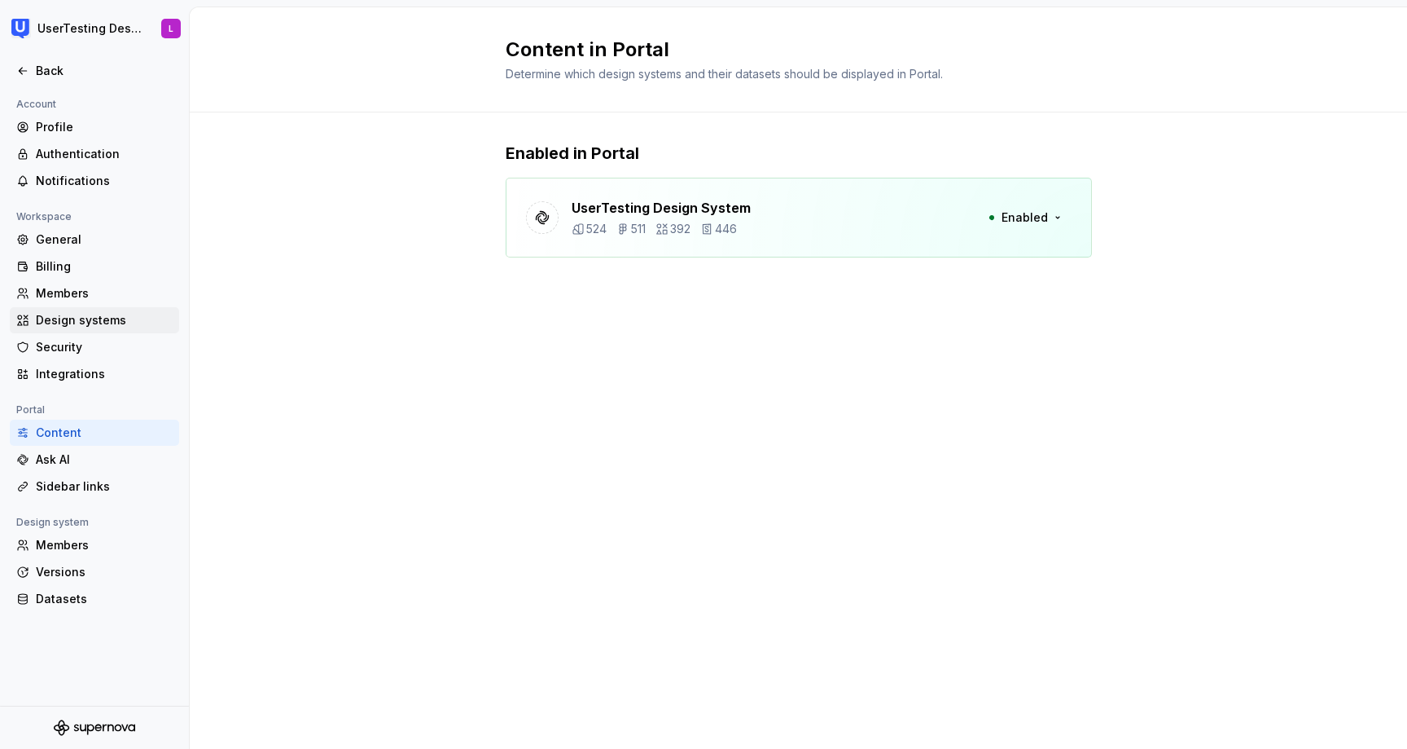 This screenshot has height=749, width=1407. Describe the element at coordinates (94, 459) in the screenshot. I see `a: Ask AI` at that location.